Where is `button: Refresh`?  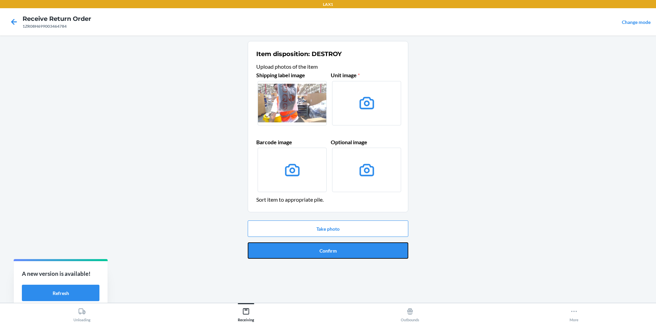
button: Refresh is located at coordinates (61, 293).